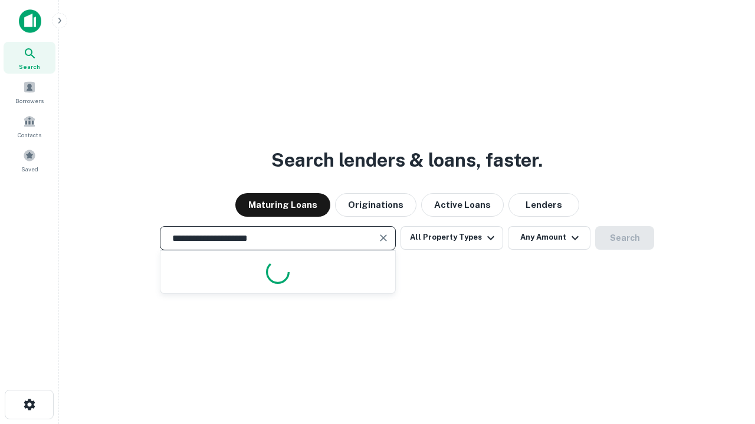 This screenshot has width=755, height=424. What do you see at coordinates (29, 58) in the screenshot?
I see `a: Search` at bounding box center [29, 58].